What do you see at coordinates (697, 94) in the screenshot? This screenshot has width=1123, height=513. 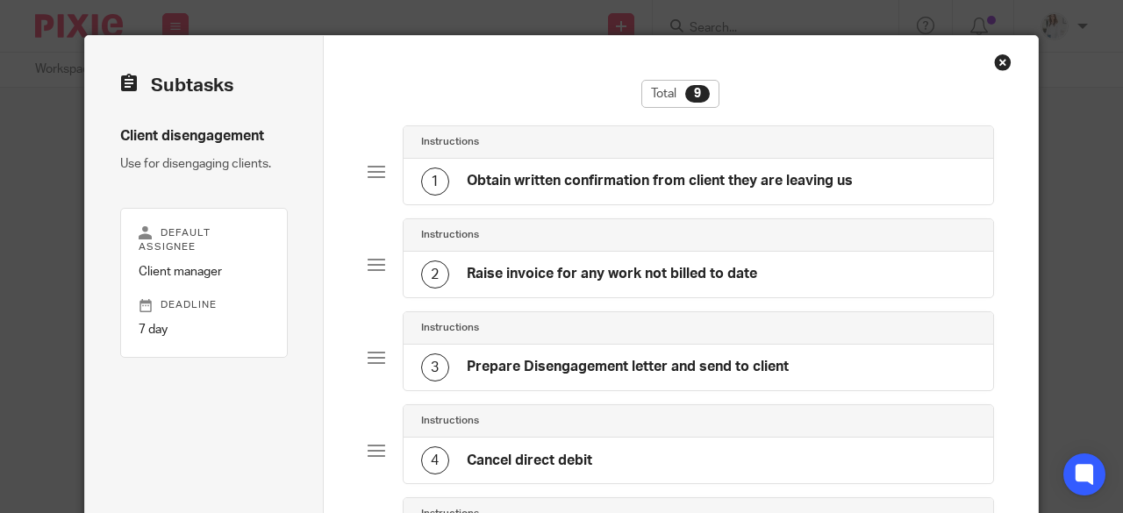 I see `div: 9` at bounding box center [697, 94].